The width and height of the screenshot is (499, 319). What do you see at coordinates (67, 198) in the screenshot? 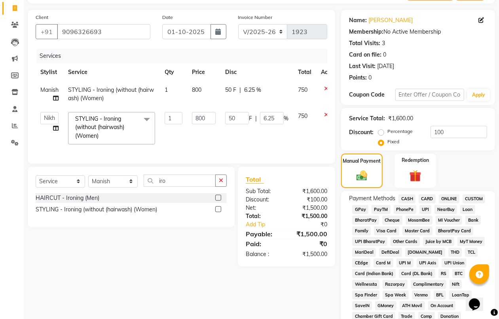
I see `div: HAIRCUT - Ironing (Men)` at bounding box center [67, 198].